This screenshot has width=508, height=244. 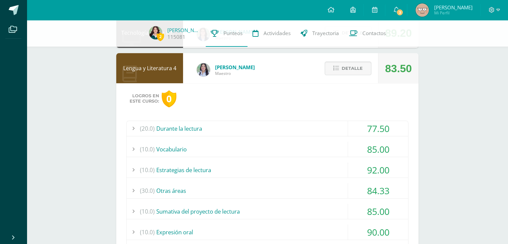 I want to click on div: Sumativa del proyecto de lectura, so click(x=267, y=211).